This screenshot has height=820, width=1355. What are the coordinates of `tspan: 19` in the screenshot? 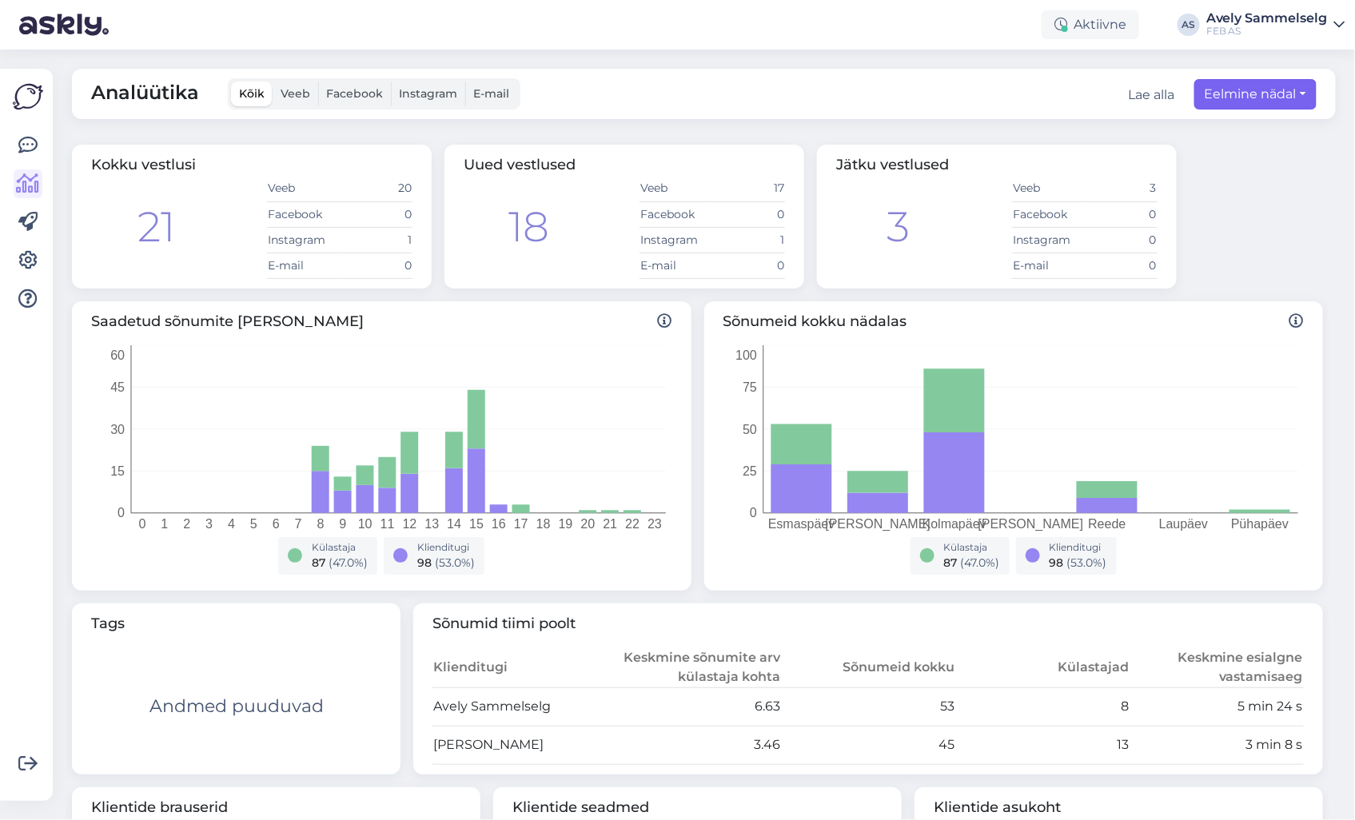 It's located at (566, 524).